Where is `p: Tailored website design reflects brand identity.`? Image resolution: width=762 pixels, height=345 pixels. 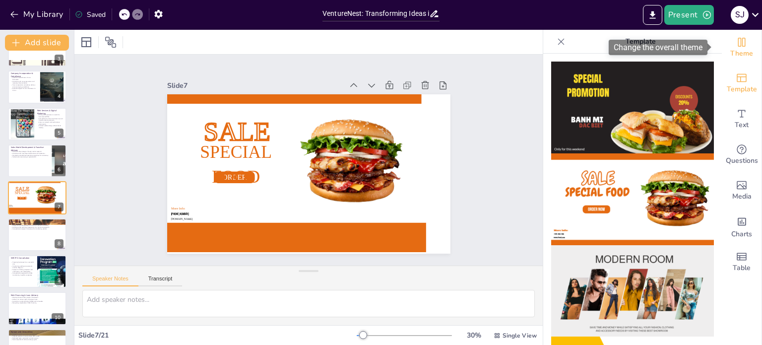 p: Tailored website design reflects brand identity. is located at coordinates (50, 126).